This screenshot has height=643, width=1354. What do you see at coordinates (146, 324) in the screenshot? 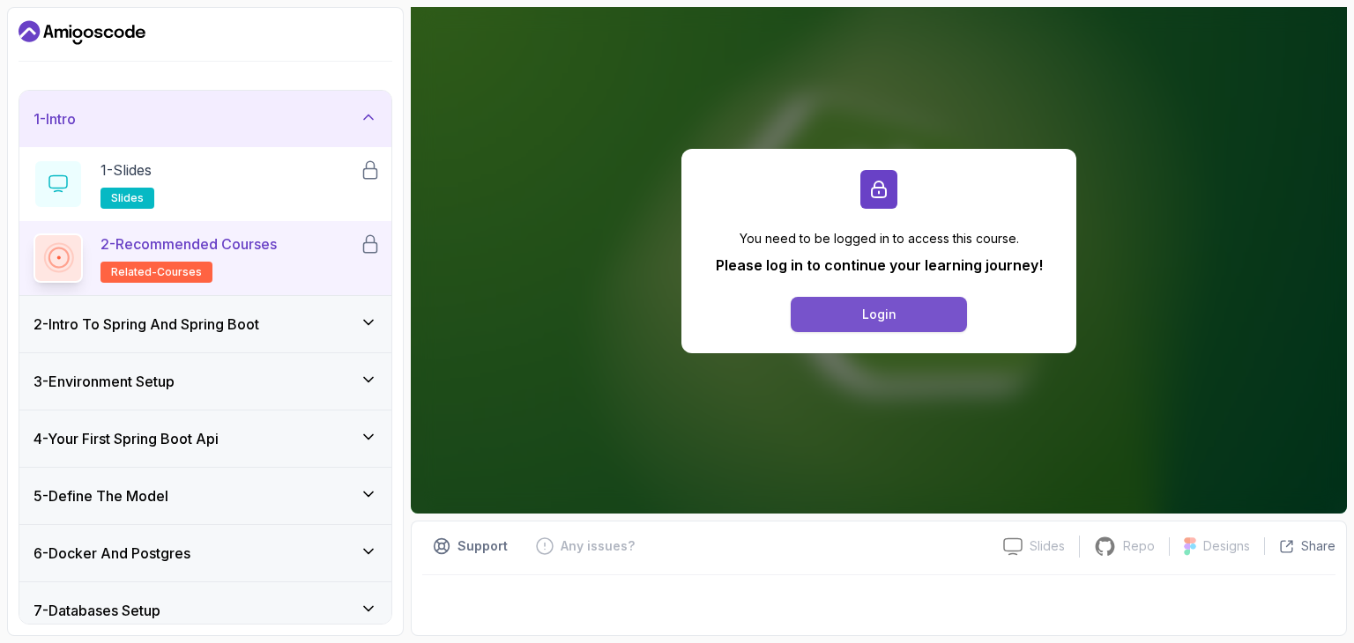
I see `h3: 2 - Intro To Spring And Spring Boot` at bounding box center [146, 324].